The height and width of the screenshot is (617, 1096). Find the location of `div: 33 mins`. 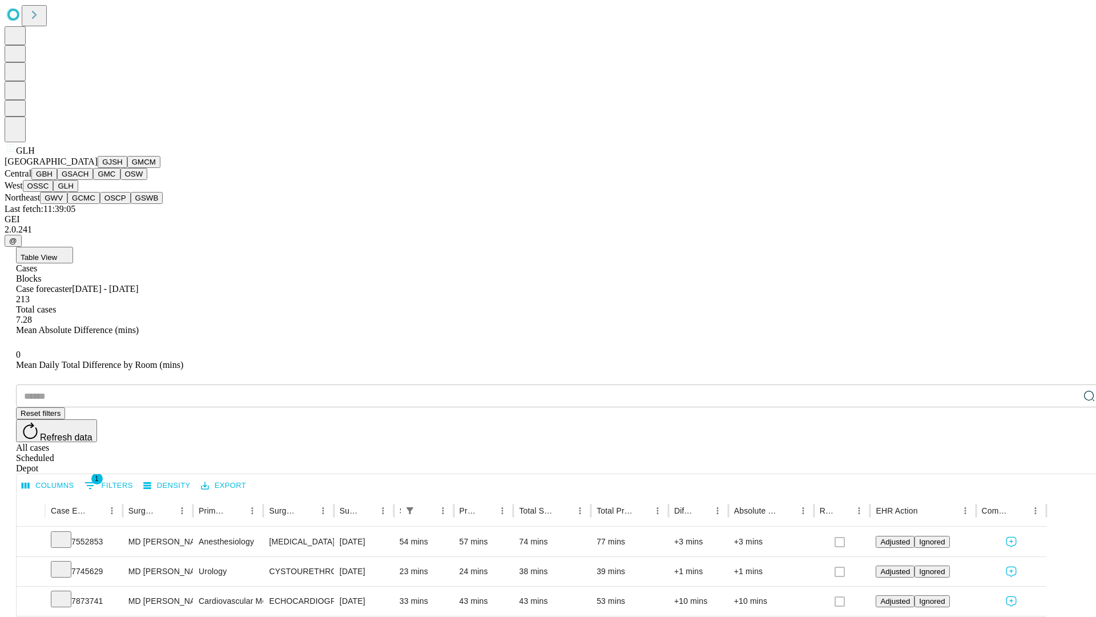

div: 33 mins is located at coordinates (424, 601).